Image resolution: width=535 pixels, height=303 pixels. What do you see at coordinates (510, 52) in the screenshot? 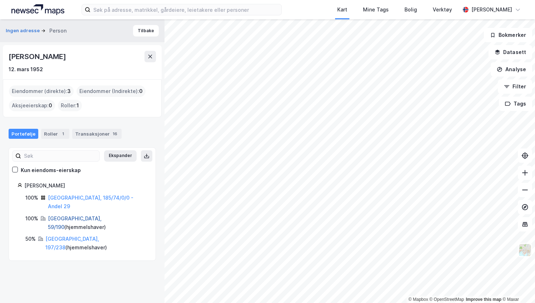
I see `button: Datasett` at bounding box center [510, 52].